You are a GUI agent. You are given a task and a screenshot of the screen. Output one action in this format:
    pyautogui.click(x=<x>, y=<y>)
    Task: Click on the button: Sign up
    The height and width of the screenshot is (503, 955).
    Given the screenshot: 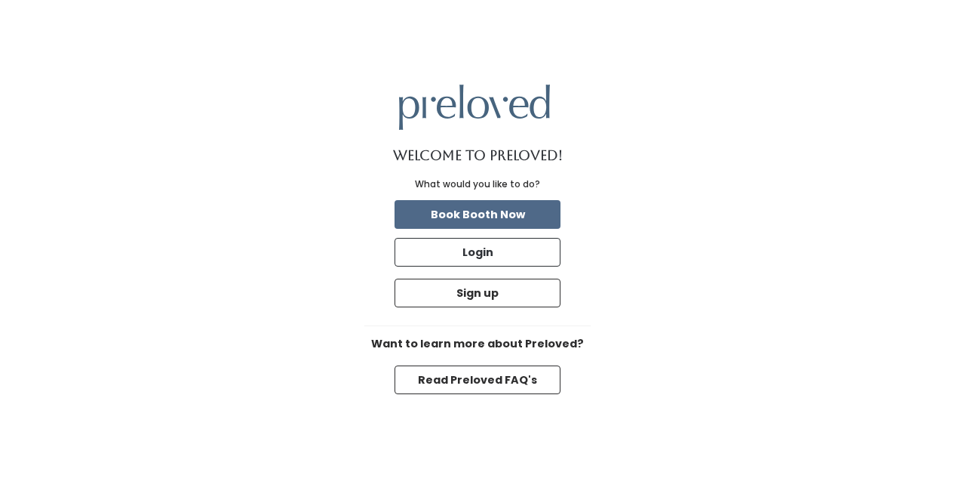 What is the action you would take?
    pyautogui.click(x=478, y=293)
    